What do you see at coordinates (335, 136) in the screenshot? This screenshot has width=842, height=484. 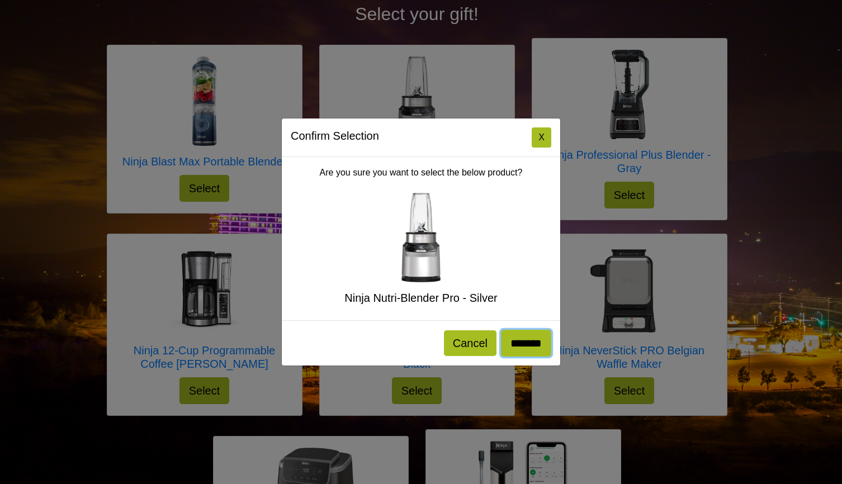 I see `h5: Confirm Selection` at bounding box center [335, 136].